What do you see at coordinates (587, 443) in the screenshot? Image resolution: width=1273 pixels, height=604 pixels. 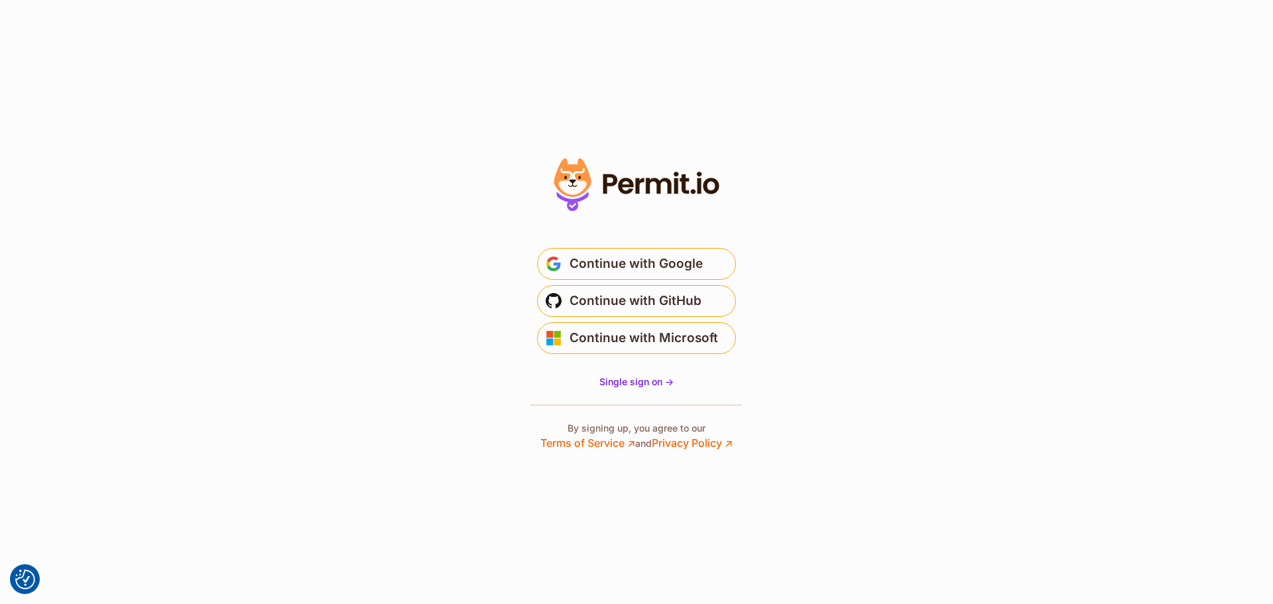 I see `a: Terms of Service ↗` at bounding box center [587, 443].